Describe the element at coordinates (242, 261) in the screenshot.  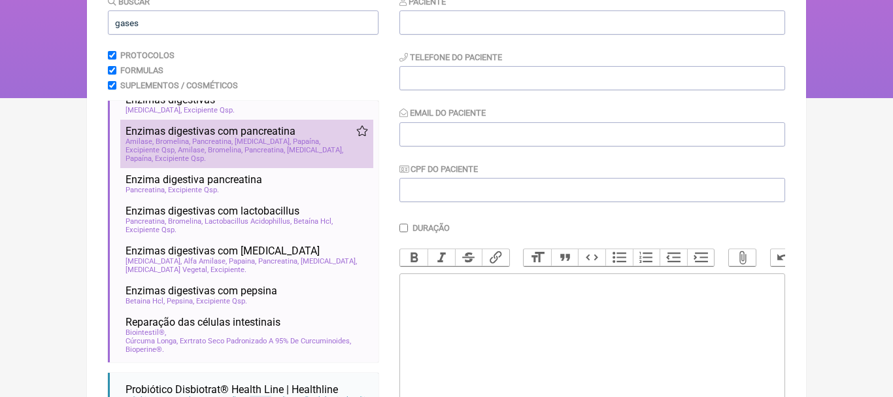
I see `span: Papaina` at that location.